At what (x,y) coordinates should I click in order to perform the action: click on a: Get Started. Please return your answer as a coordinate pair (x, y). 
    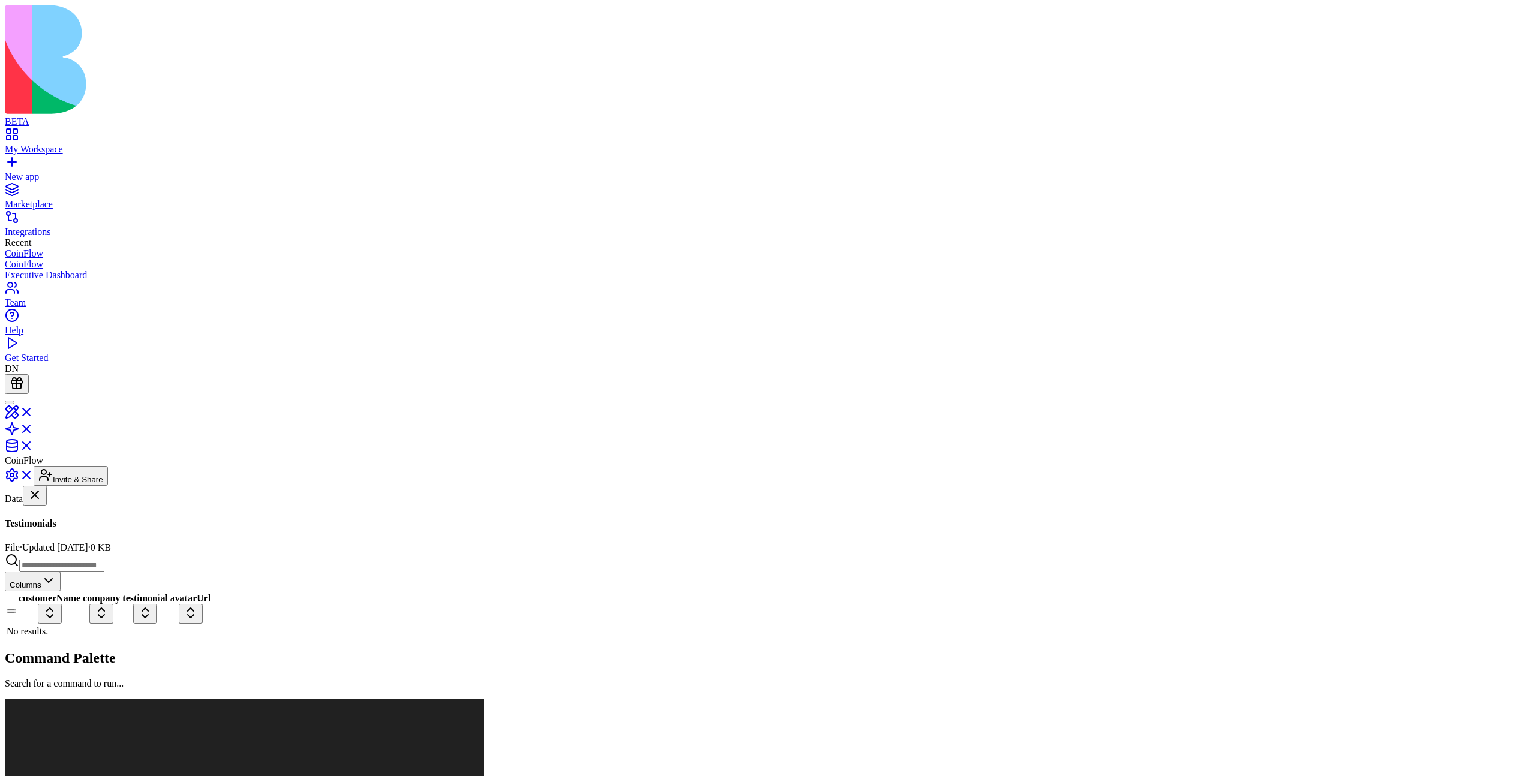
    Looking at the image, I should click on (767, 353).